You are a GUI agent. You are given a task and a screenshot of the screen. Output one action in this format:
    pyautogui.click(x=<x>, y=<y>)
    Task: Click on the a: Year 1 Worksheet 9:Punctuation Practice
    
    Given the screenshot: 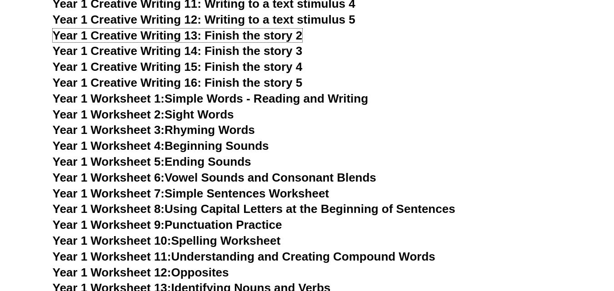 What is the action you would take?
    pyautogui.click(x=167, y=225)
    